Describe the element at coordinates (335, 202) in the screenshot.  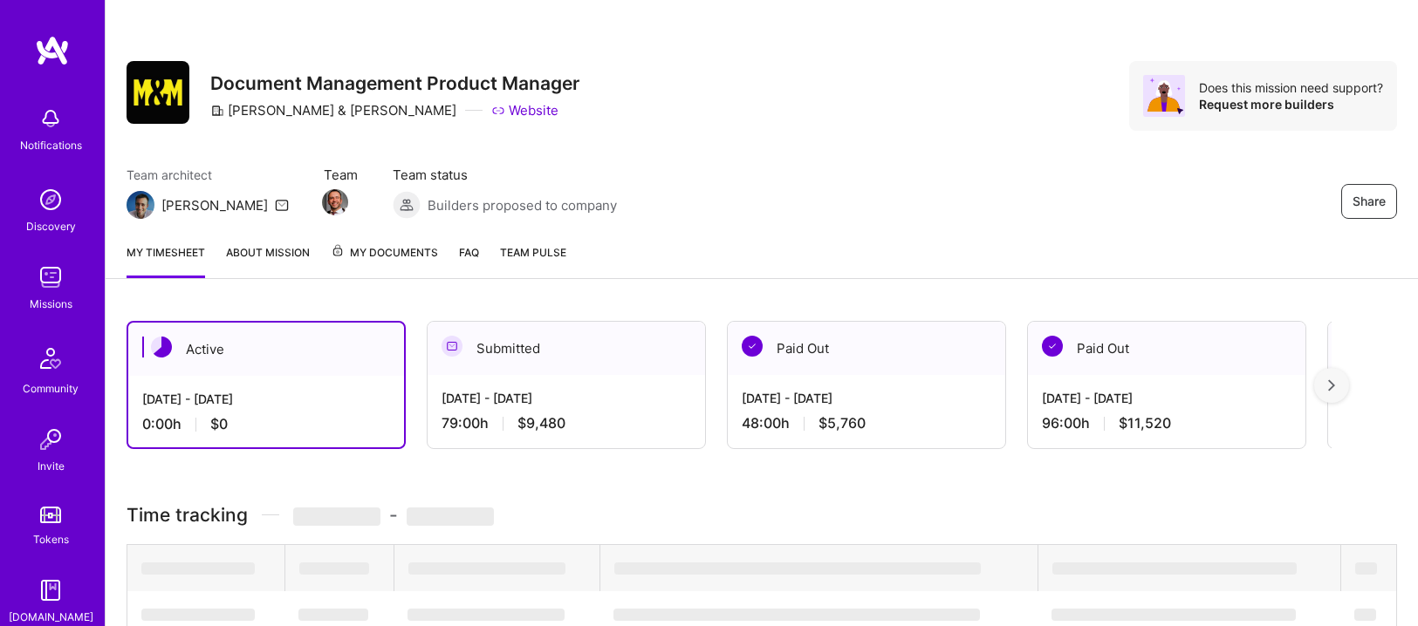
I see `a: Team Member Avatar` at that location.